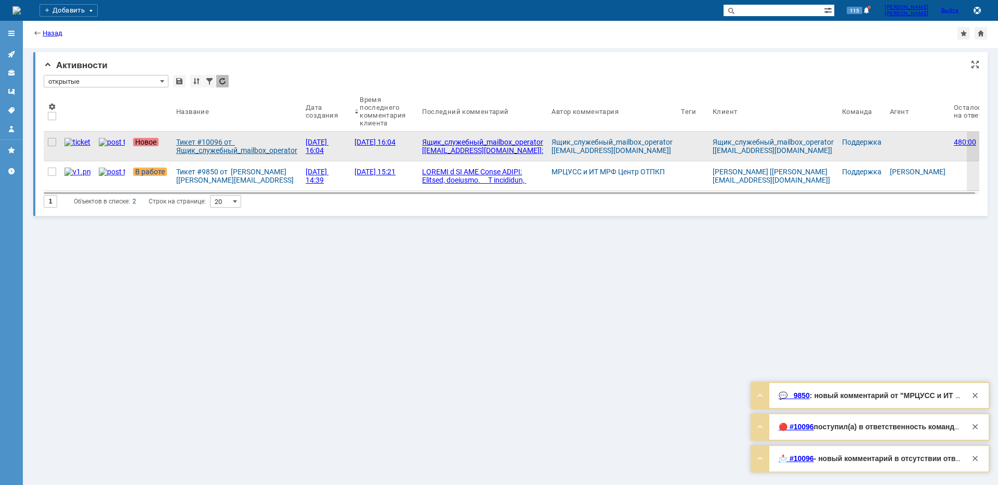  What do you see at coordinates (978, 10) in the screenshot?
I see `button: Сохранить лог` at bounding box center [978, 10].